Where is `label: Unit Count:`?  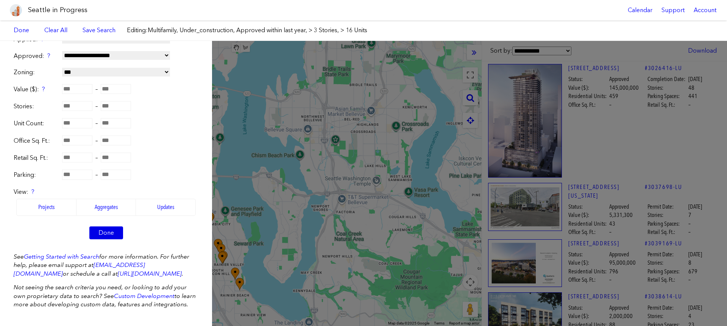
label: Unit Count: is located at coordinates (36, 124).